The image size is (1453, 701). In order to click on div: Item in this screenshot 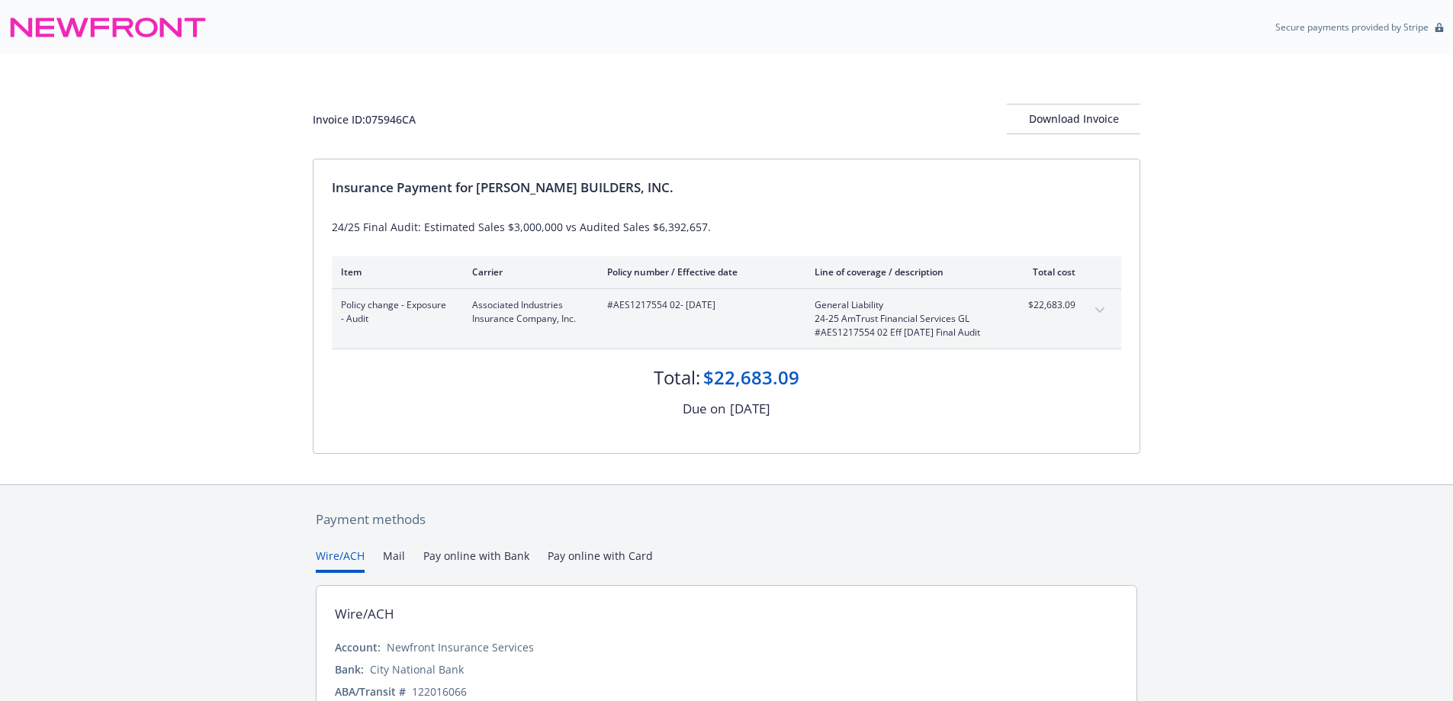, I will do `click(394, 272)`.